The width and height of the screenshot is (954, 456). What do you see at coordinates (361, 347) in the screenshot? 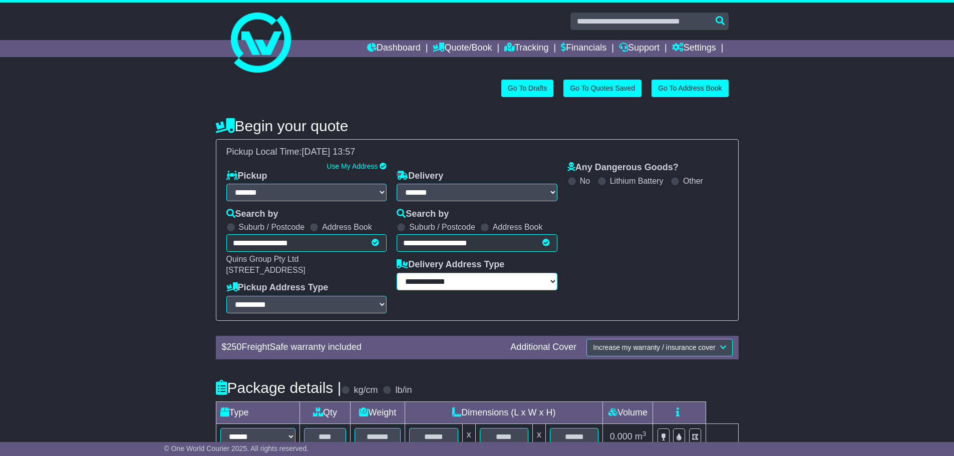
I see `div: $ FreightSafe warranty included` at bounding box center [361, 347].